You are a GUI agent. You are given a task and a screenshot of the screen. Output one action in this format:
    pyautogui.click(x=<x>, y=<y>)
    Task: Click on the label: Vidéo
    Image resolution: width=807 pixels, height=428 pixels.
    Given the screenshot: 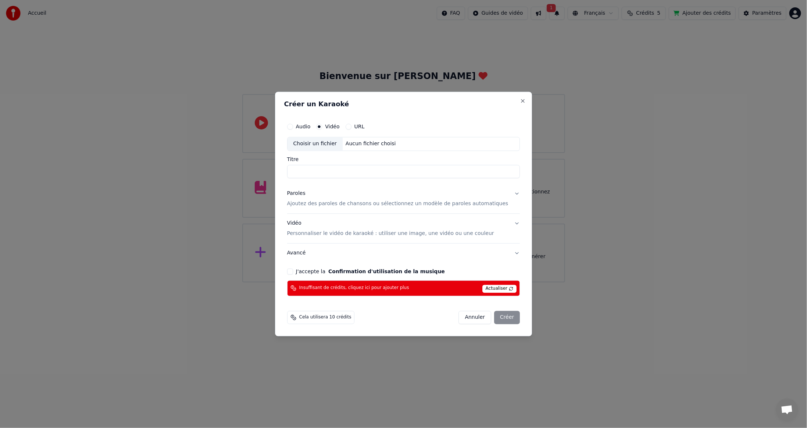 What is the action you would take?
    pyautogui.click(x=332, y=127)
    